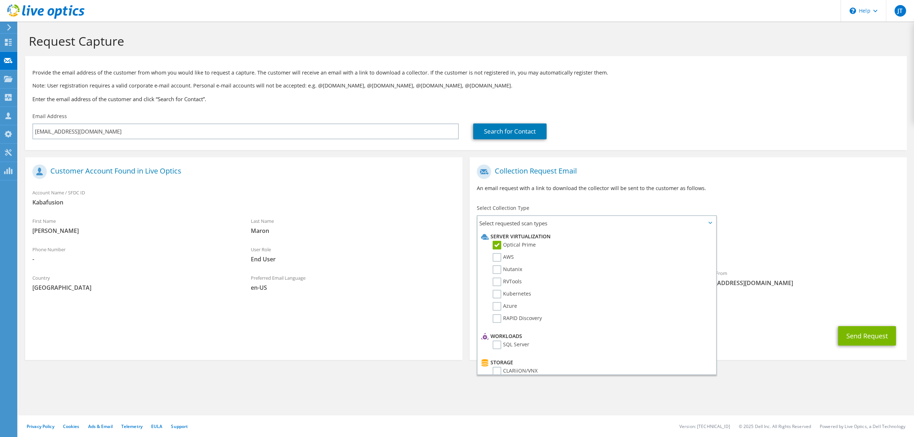  Describe the element at coordinates (242, 172) in the screenshot. I see `h1: Customer Account Found in Live Optics` at that location.